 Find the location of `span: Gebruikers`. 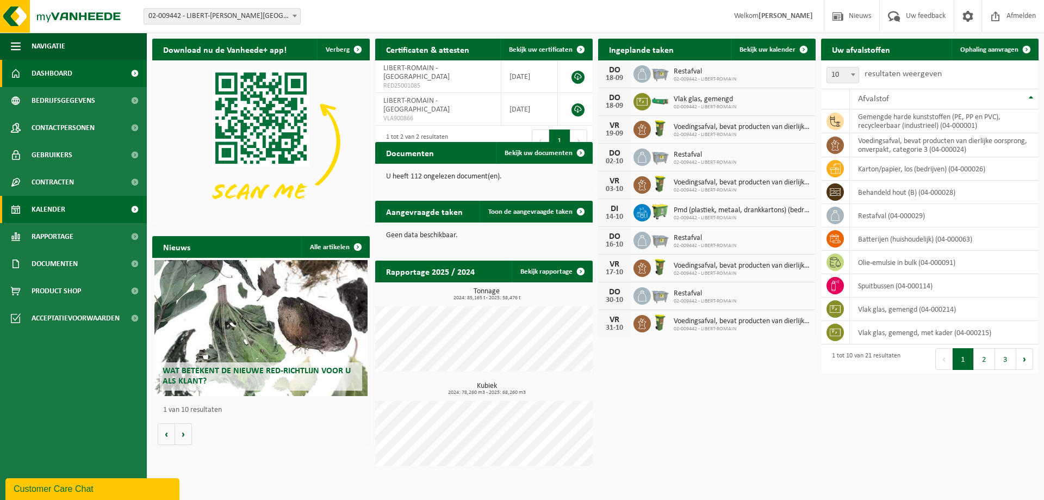

span: Gebruikers is located at coordinates (52, 155).